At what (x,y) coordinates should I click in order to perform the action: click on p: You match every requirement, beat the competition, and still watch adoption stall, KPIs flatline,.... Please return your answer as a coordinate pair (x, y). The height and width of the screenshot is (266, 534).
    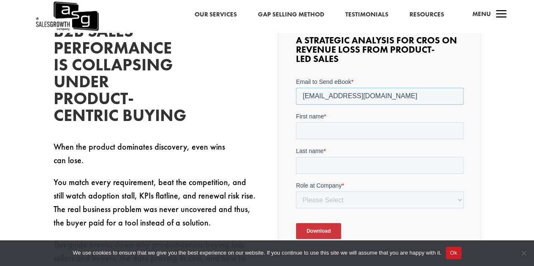
    Looking at the image, I should click on (155, 207).